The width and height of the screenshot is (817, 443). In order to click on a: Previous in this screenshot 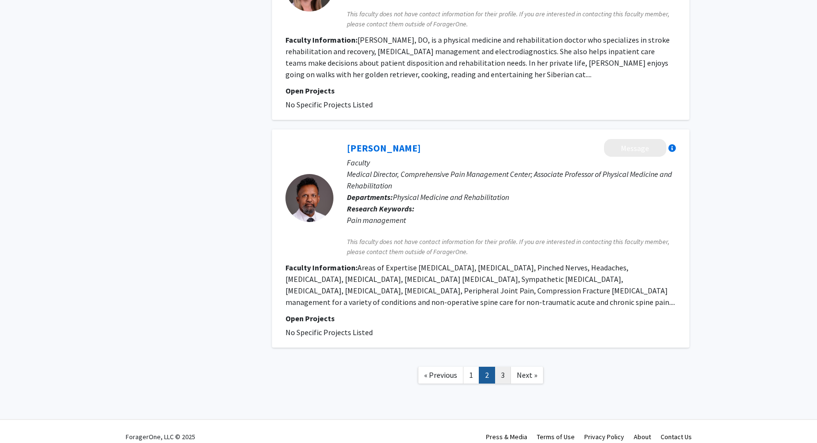, I will do `click(440, 375)`.